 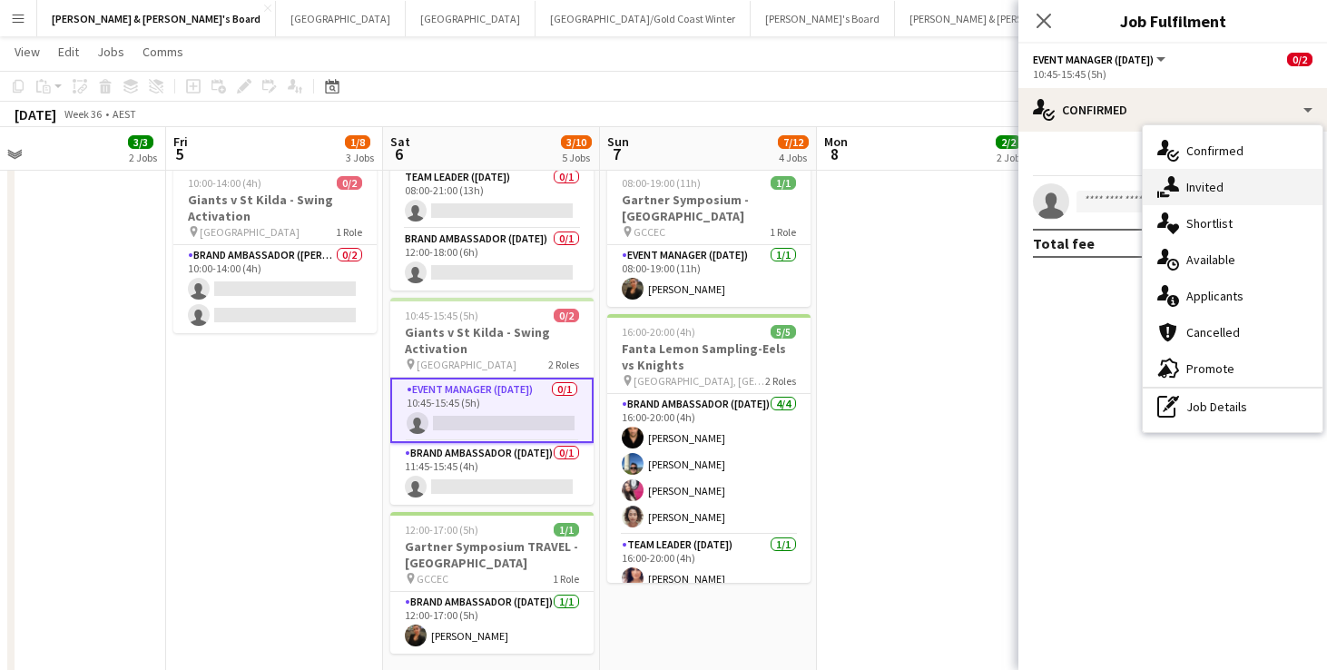 What do you see at coordinates (441, 315) in the screenshot?
I see `span: 10:45-15:45 (5h)` at bounding box center [441, 315].